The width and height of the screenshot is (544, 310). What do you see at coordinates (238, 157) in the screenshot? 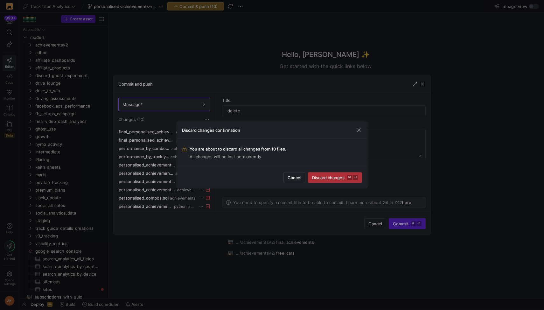
I see `span: All changes will be lost permanently.` at bounding box center [238, 157].